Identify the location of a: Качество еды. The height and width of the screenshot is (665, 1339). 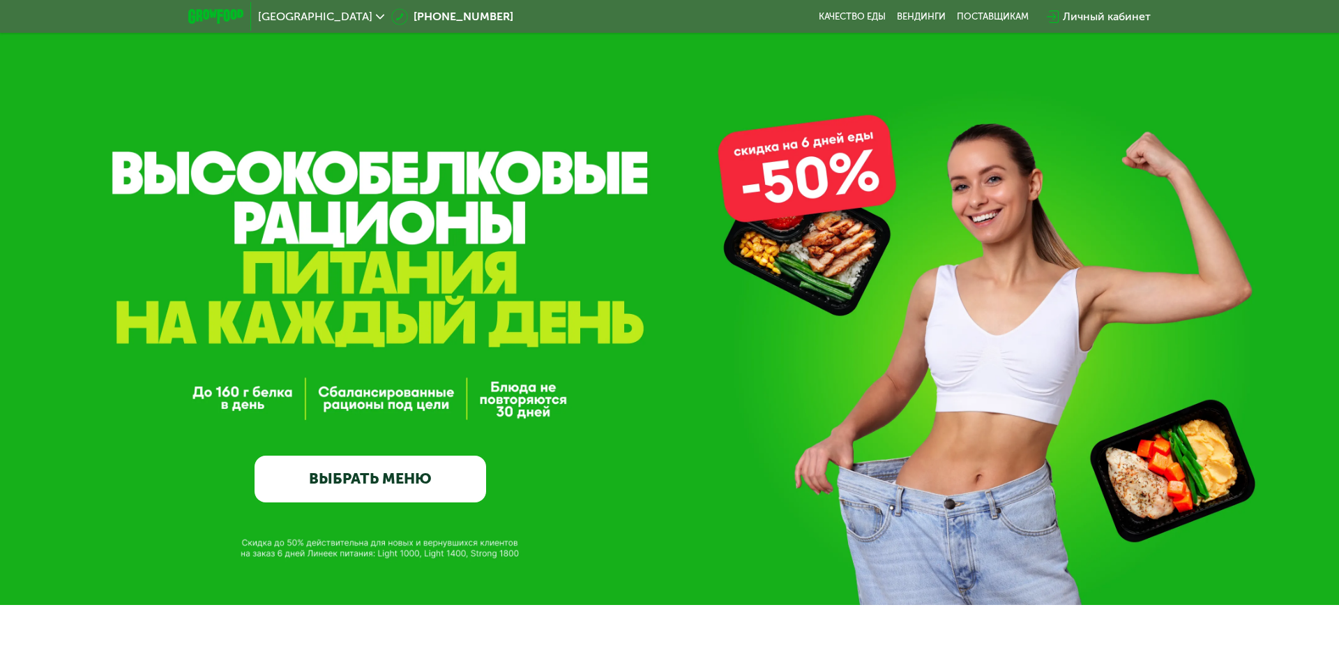
(852, 17).